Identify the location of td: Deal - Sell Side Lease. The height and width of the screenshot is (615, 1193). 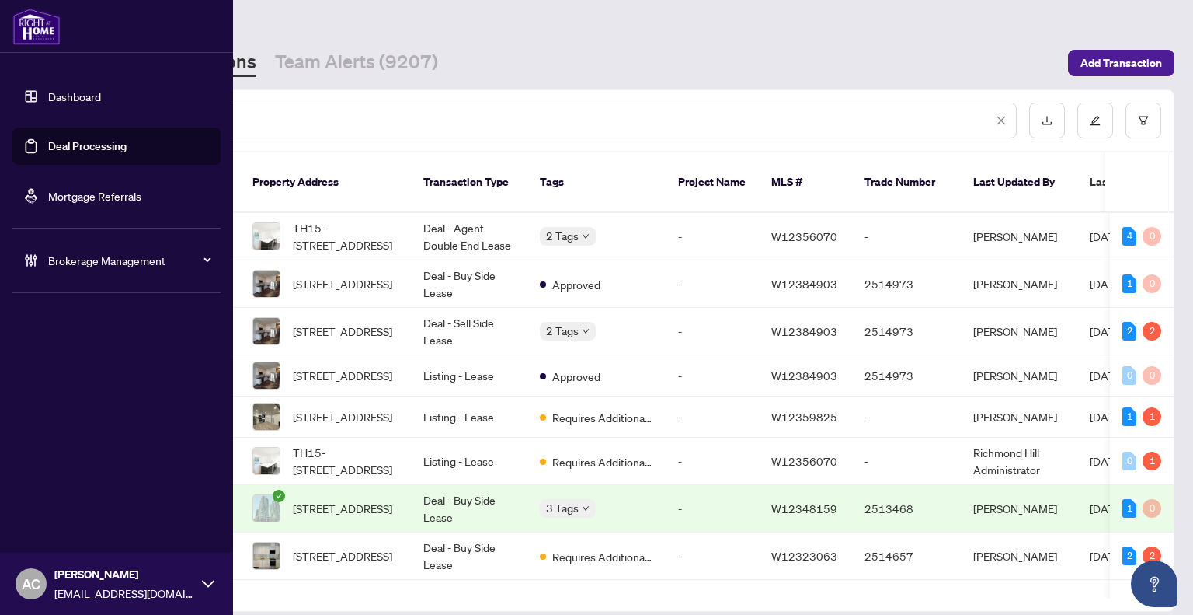
(469, 331).